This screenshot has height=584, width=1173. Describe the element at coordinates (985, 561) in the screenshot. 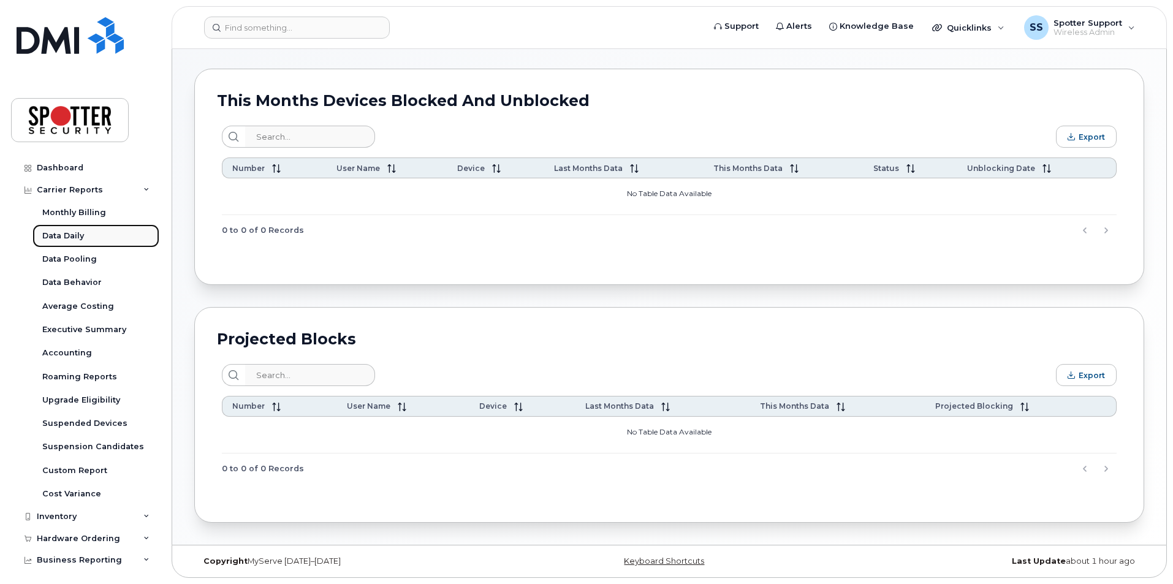

I see `div: about 1 hour ago` at that location.